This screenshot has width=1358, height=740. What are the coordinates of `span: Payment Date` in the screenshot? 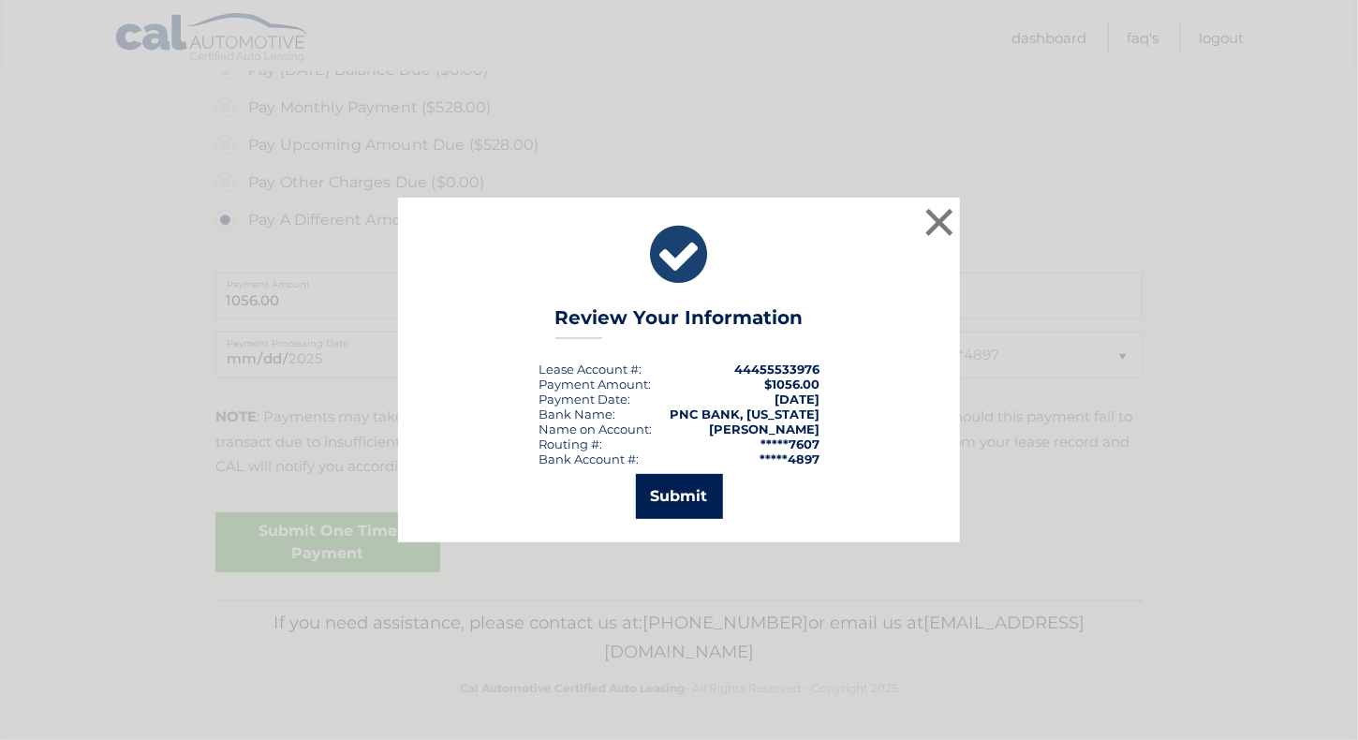 It's located at (582, 399).